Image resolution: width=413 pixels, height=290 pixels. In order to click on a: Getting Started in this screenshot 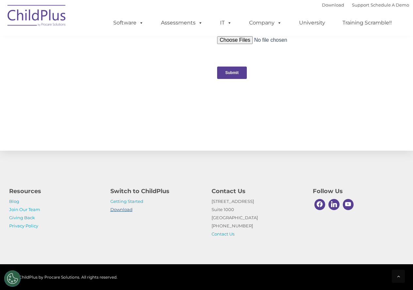, I will do `click(127, 201)`.